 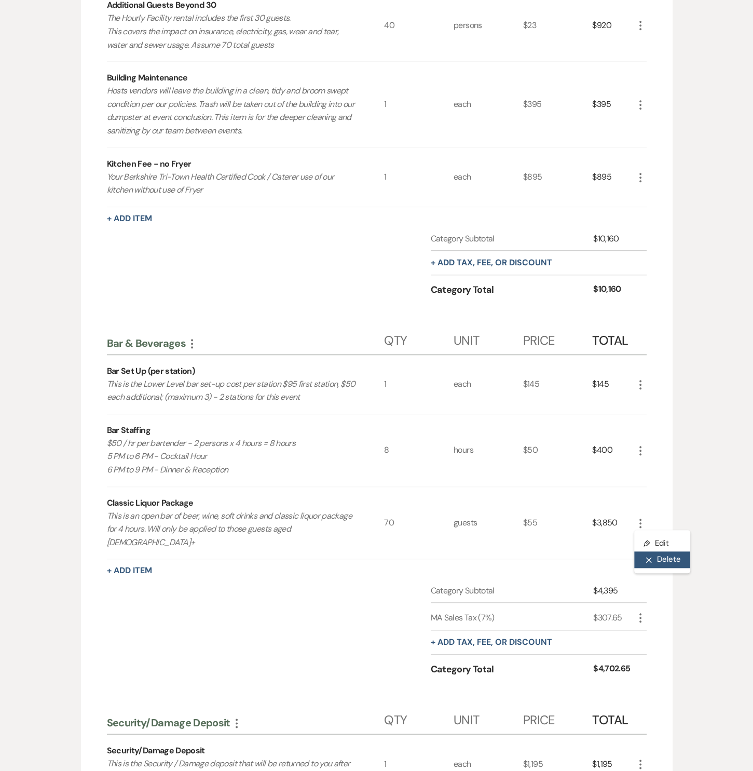 What do you see at coordinates (614, 591) in the screenshot?
I see `div: $4,395` at bounding box center [614, 591].